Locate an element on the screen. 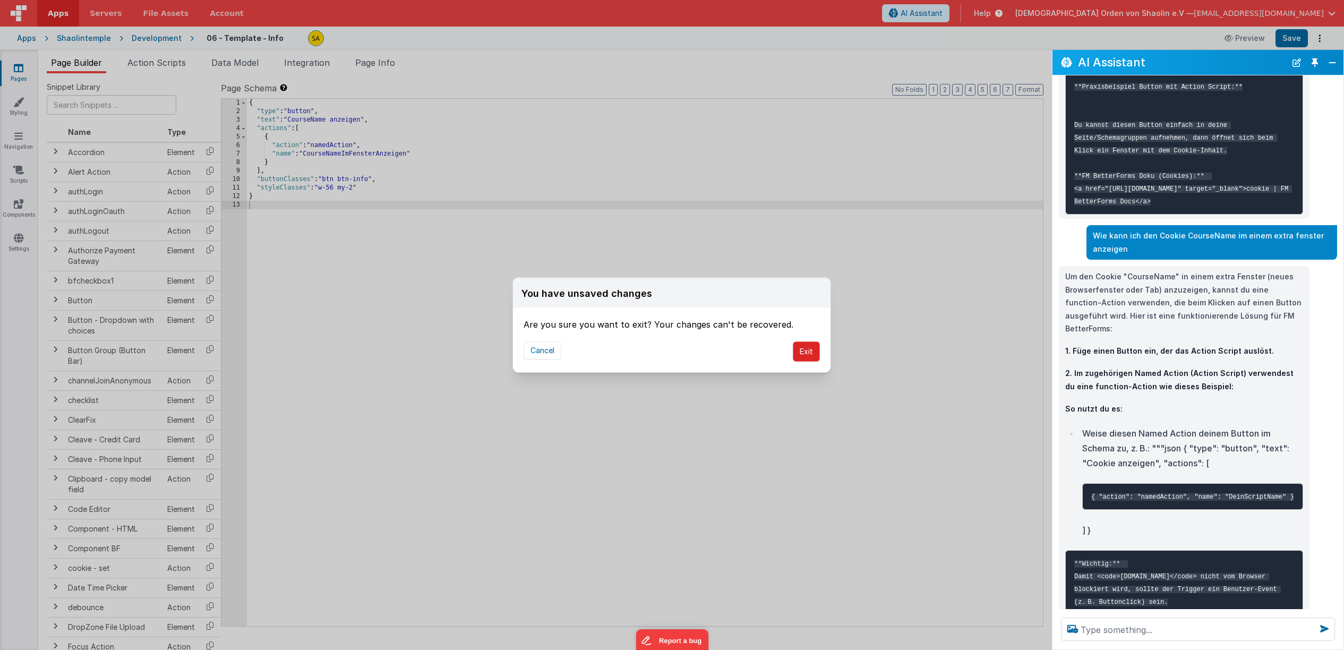  code: { "action": "namedAction", "name": "DeinScriptName" } is located at coordinates (1193, 497).